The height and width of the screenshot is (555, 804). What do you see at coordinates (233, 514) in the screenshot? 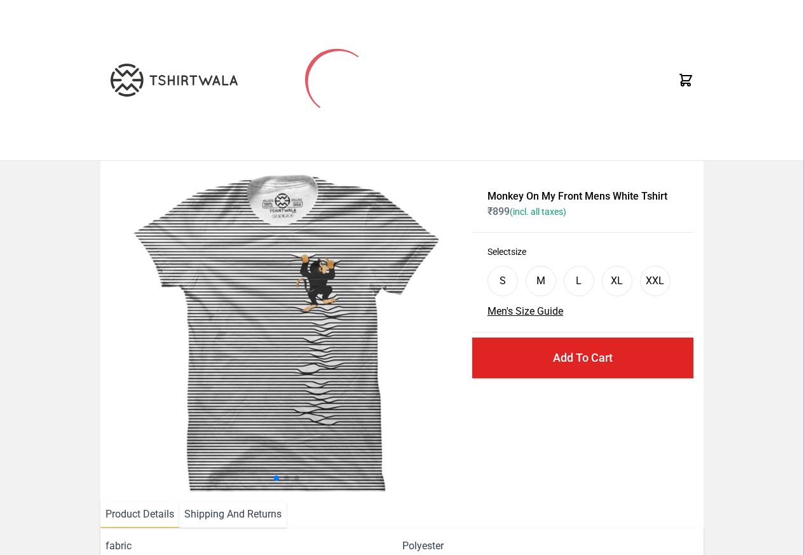
I see `li: Shipping And Returns` at bounding box center [233, 514].